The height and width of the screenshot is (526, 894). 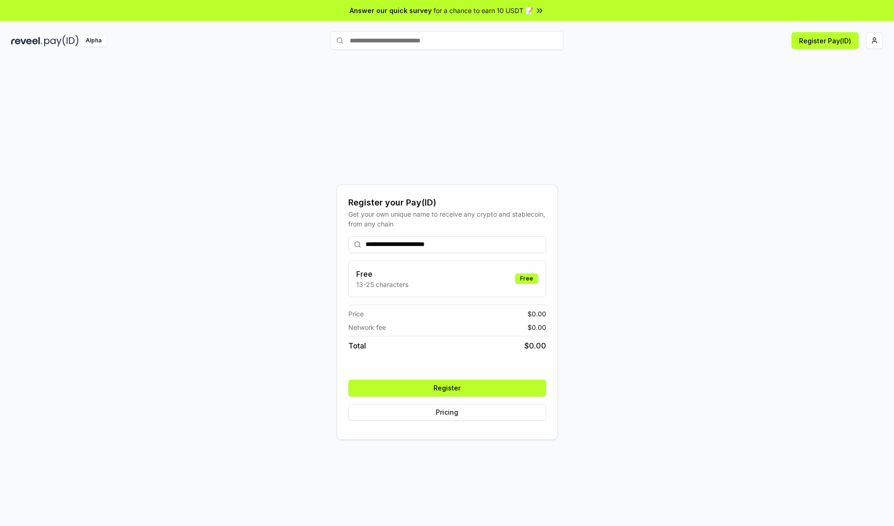 I want to click on img: pay_id, so click(x=61, y=41).